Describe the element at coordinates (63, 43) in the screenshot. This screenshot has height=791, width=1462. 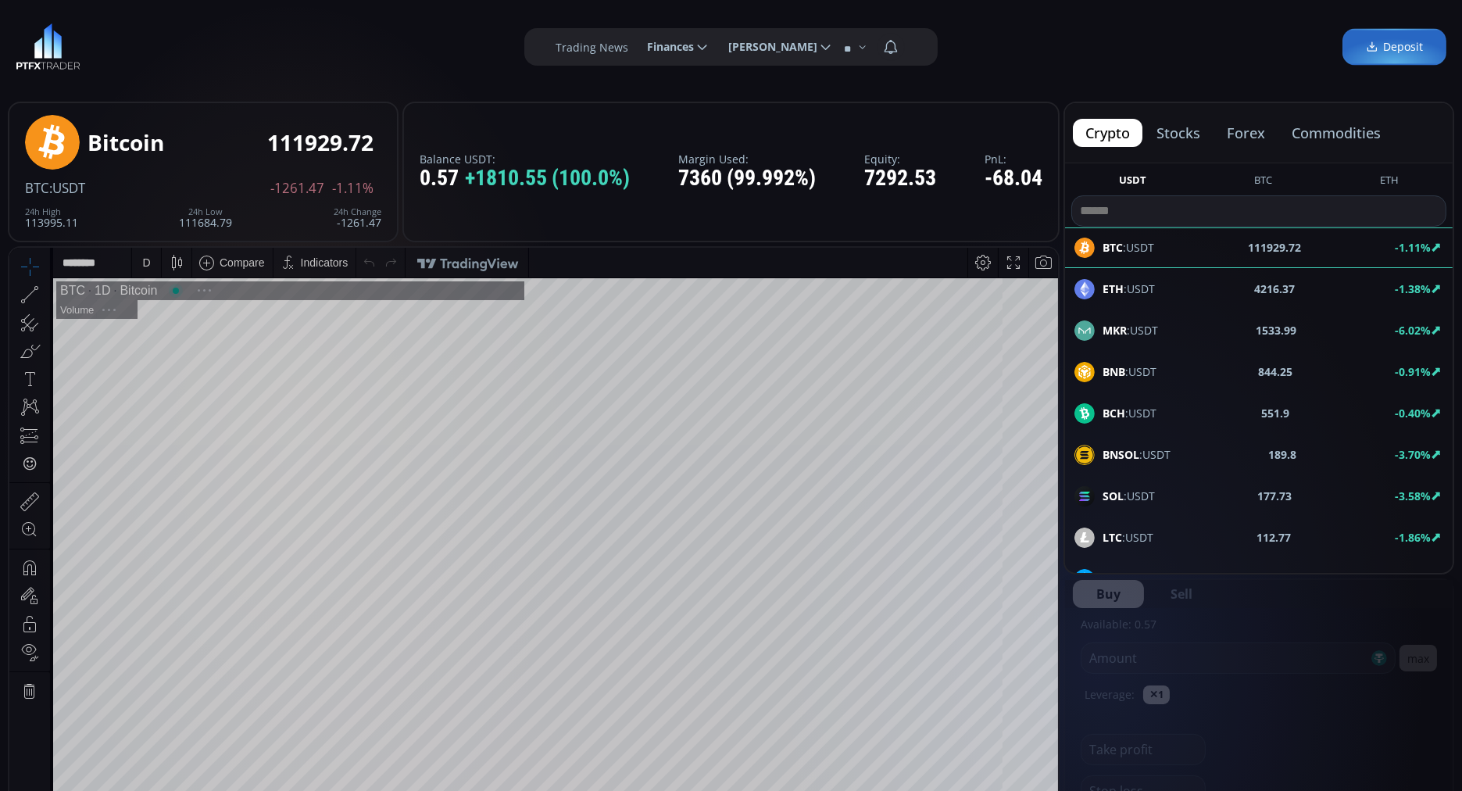
I see `div: BTC` at that location.